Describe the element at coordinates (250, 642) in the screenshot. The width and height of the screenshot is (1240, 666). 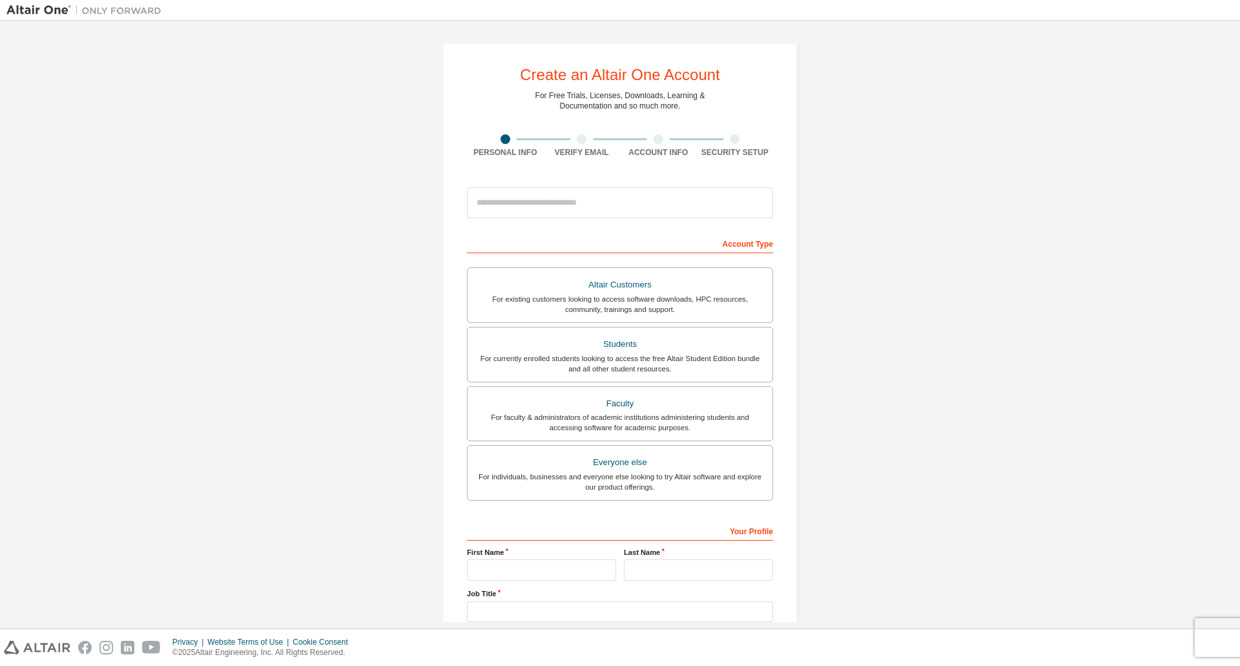
I see `div: Website Terms of Use` at that location.